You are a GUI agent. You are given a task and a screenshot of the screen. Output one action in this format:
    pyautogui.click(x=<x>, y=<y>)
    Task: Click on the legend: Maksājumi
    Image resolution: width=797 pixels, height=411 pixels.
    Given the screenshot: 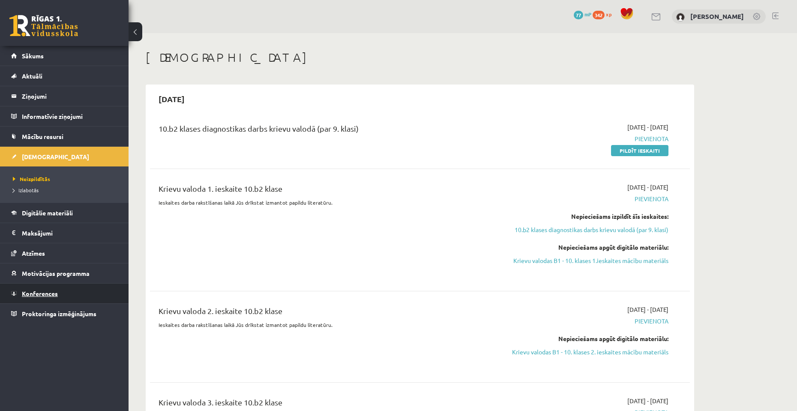 What is the action you would take?
    pyautogui.click(x=70, y=233)
    